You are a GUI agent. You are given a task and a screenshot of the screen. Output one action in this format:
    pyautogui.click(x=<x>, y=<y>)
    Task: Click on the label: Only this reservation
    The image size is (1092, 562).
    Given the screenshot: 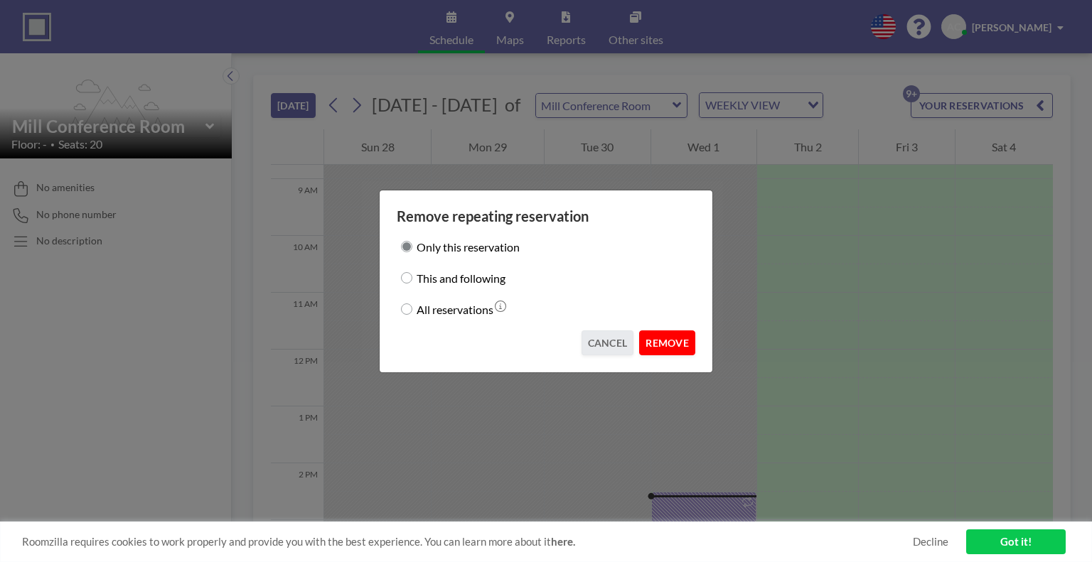 What is the action you would take?
    pyautogui.click(x=468, y=247)
    